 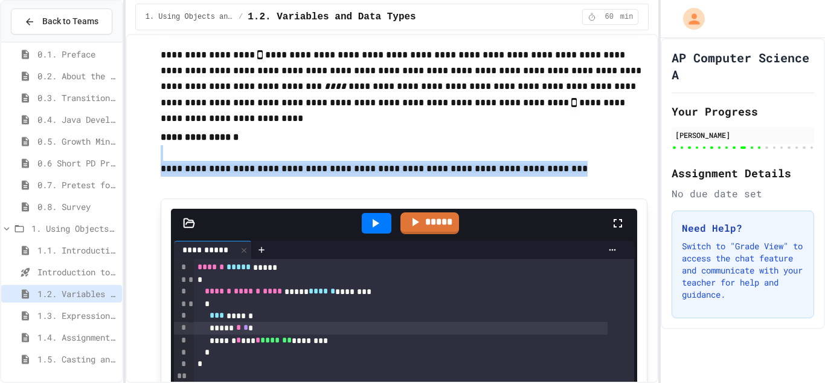 I want to click on span: Introduction to Algorithms, Programming, and Compilers, so click(x=77, y=271).